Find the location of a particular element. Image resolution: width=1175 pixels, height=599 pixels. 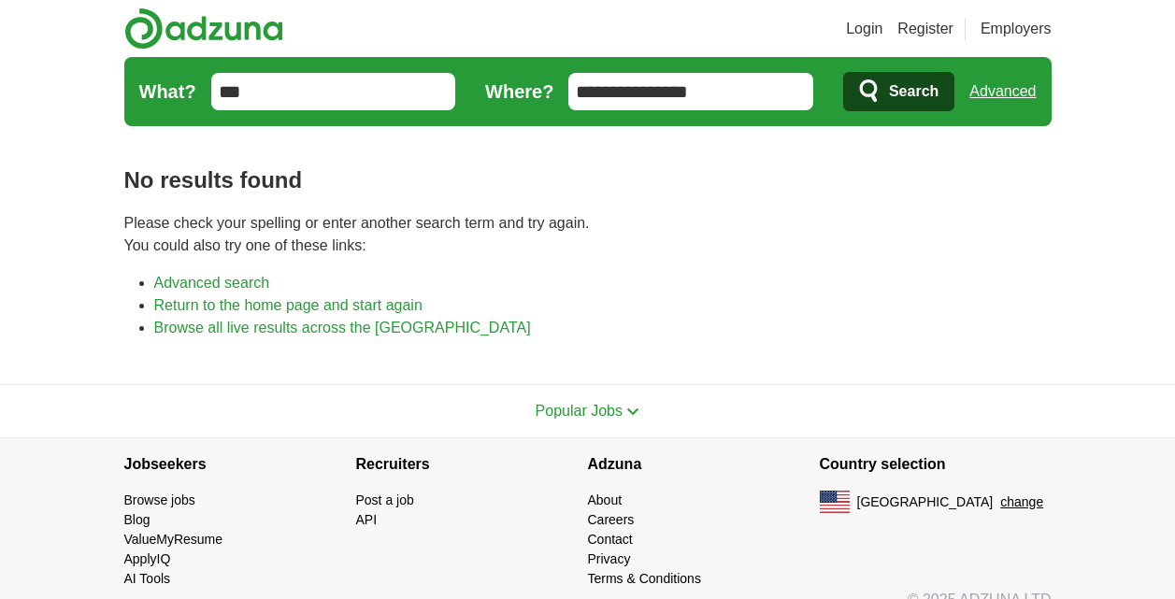

span: Popular Jobs is located at coordinates (578, 410).